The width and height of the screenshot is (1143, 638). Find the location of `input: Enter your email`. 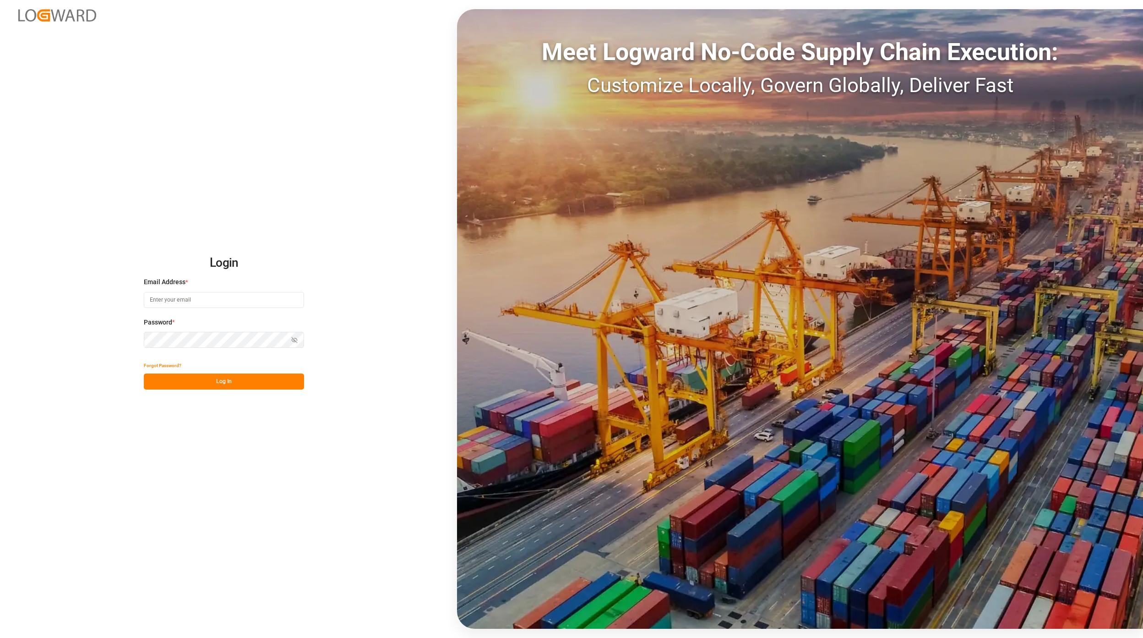

input: Enter your email is located at coordinates (224, 300).